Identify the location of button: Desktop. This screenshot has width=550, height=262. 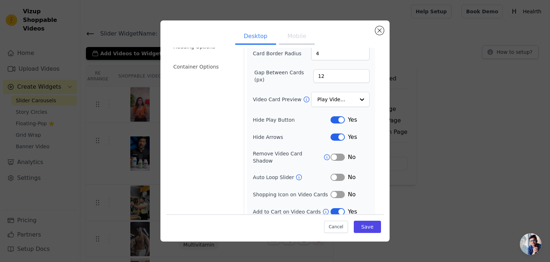
(256, 37).